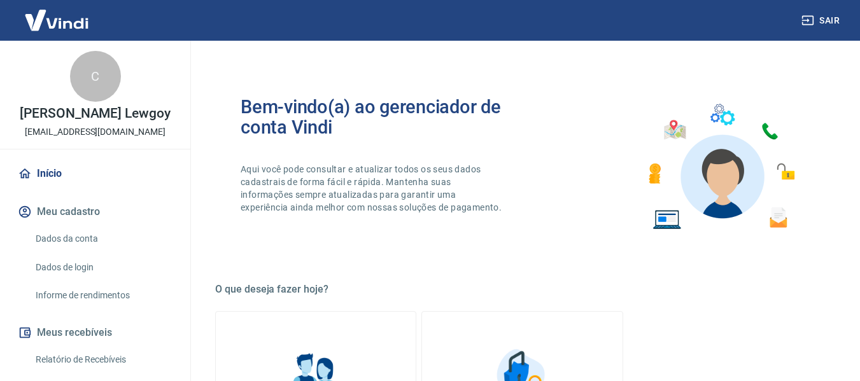 This screenshot has height=381, width=860. Describe the element at coordinates (95, 76) in the screenshot. I see `div: C` at that location.